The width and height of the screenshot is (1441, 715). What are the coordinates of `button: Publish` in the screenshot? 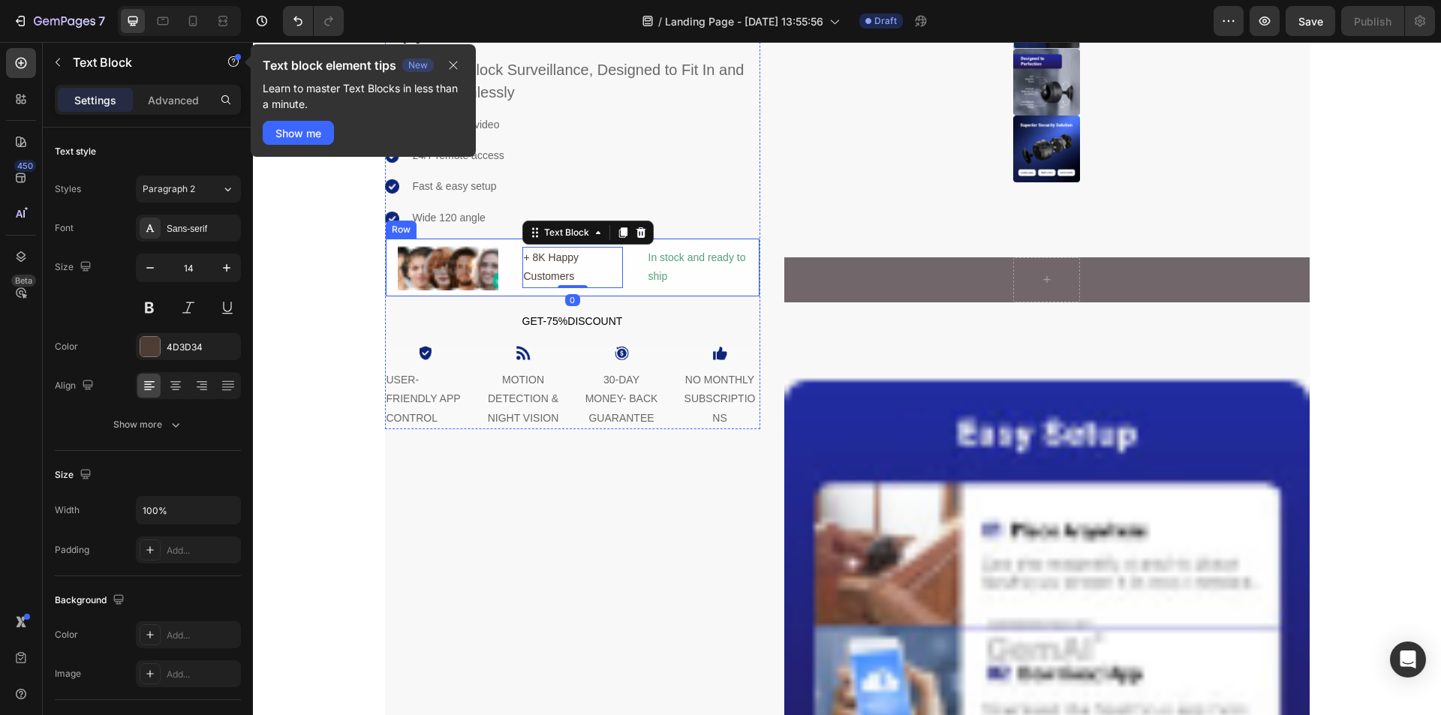 It's located at (1373, 21).